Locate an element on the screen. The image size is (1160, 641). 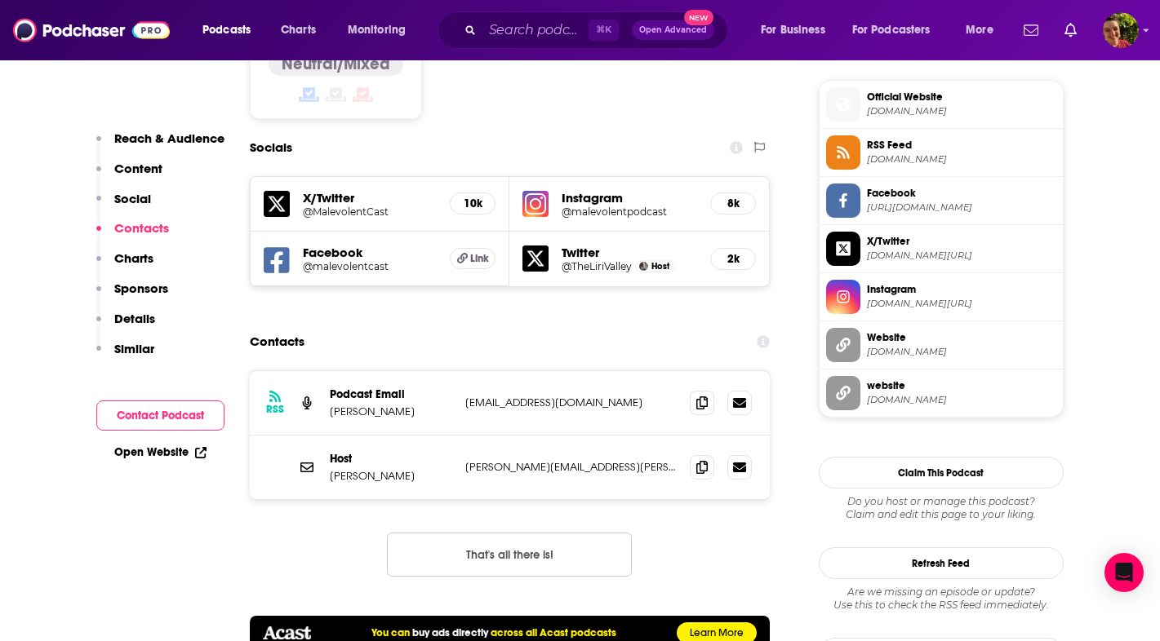
h4: Neutral/Mixed is located at coordinates (335, 64).